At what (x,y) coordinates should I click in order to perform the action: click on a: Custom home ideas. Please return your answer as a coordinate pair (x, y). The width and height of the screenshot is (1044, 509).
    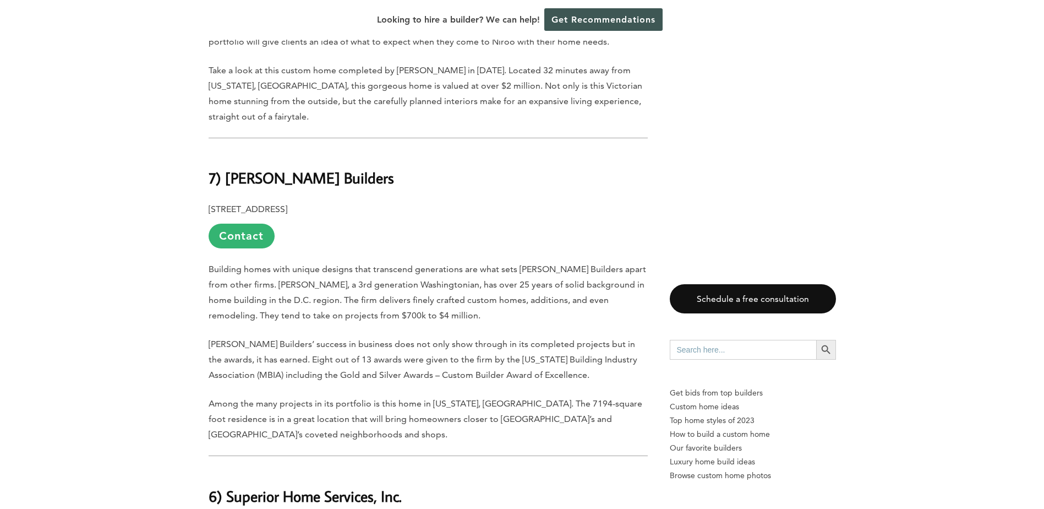
    Looking at the image, I should click on (753, 406).